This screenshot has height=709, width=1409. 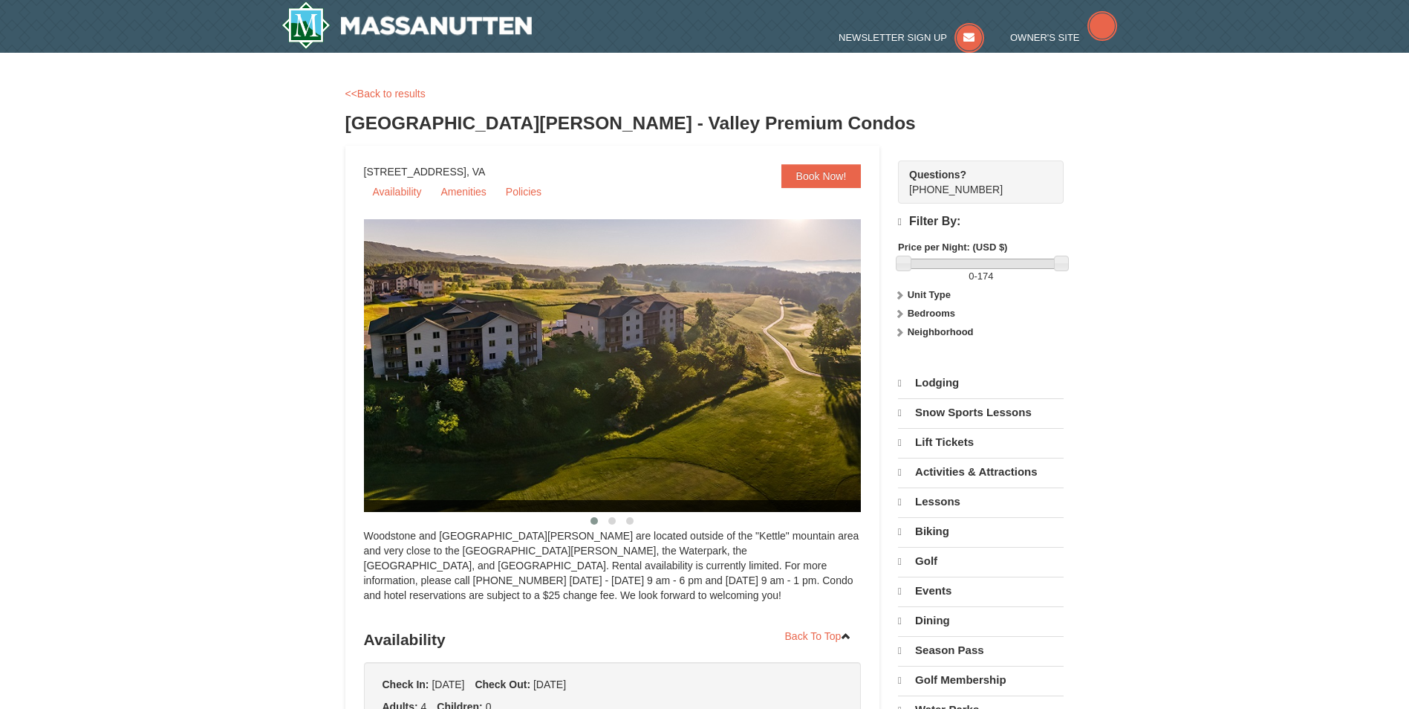 What do you see at coordinates (911, 37) in the screenshot?
I see `a: Newsletter Sign Up` at bounding box center [911, 37].